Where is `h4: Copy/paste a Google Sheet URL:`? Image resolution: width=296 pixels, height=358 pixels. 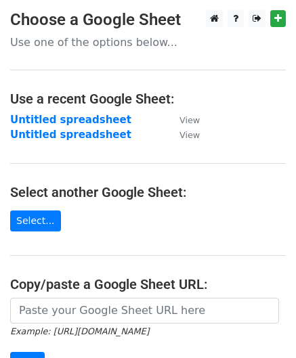 h4: Copy/paste a Google Sheet URL: is located at coordinates (148, 284).